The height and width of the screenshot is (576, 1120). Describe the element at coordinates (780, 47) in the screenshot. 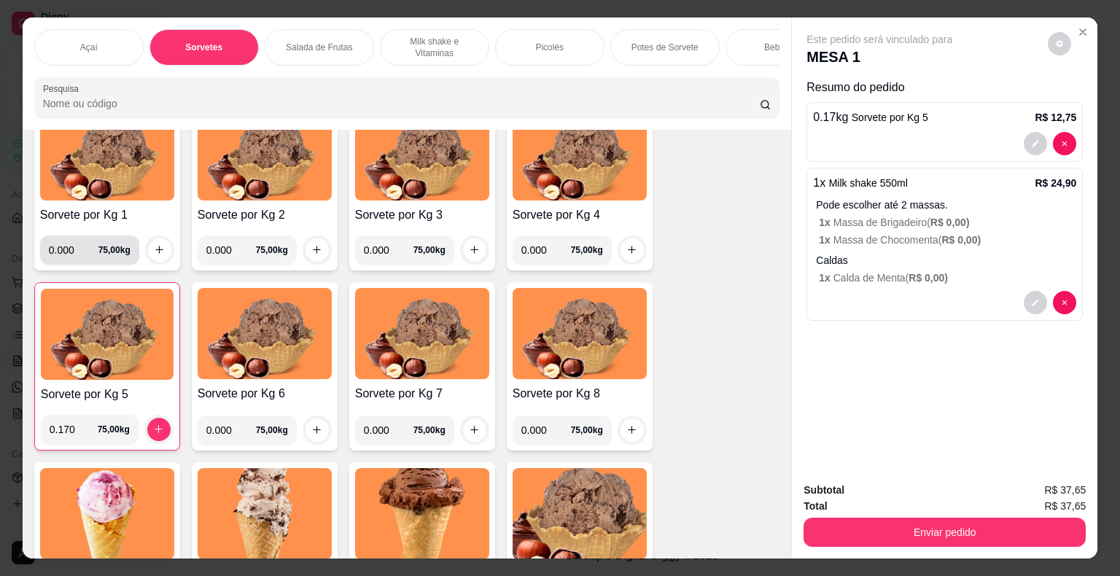

I see `p: Bebidas` at that location.